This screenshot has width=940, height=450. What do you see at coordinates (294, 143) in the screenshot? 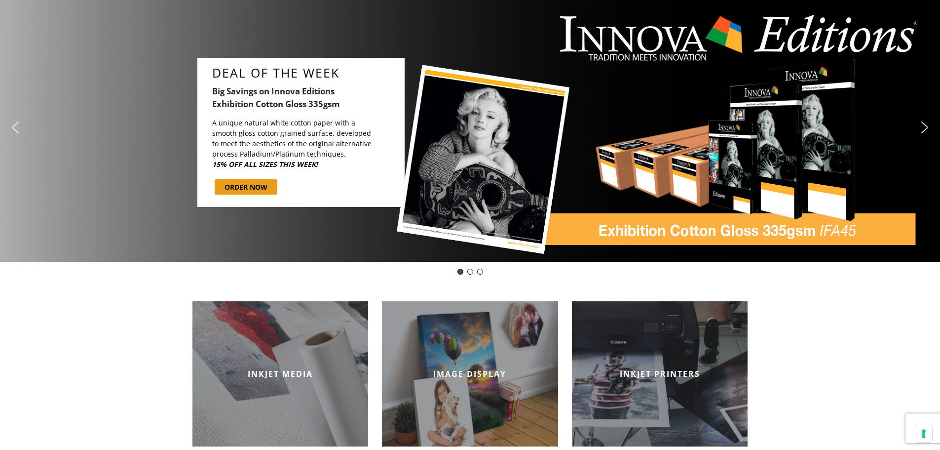
I see `p: A unique natural white cotton paper with a smooth gloss cotton grained surface, developed to meet...` at bounding box center [294, 143].